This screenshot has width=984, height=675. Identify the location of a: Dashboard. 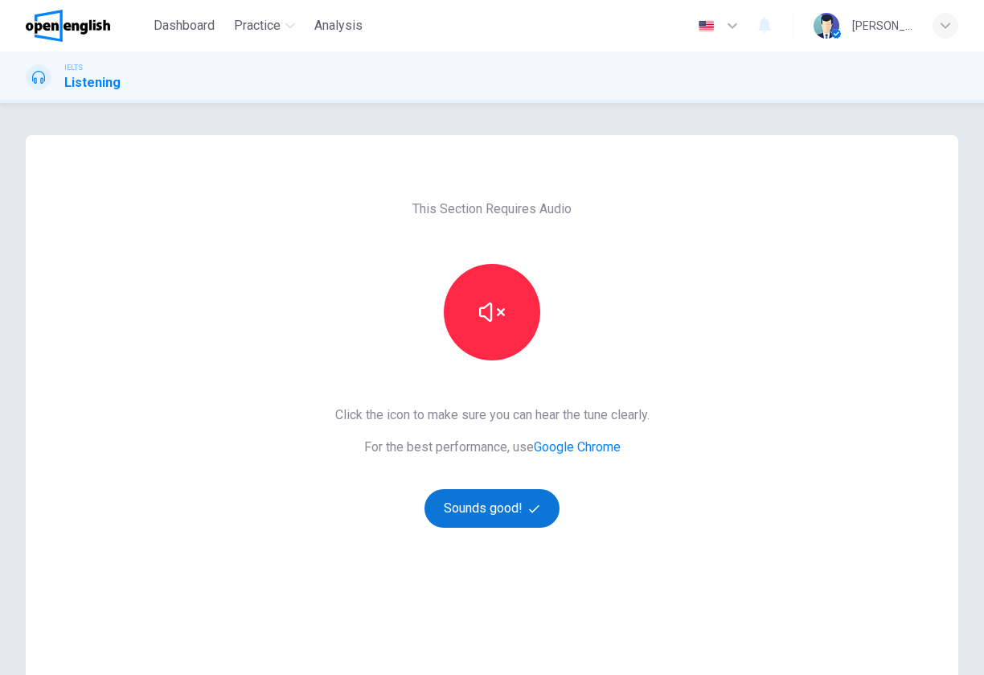
(184, 26).